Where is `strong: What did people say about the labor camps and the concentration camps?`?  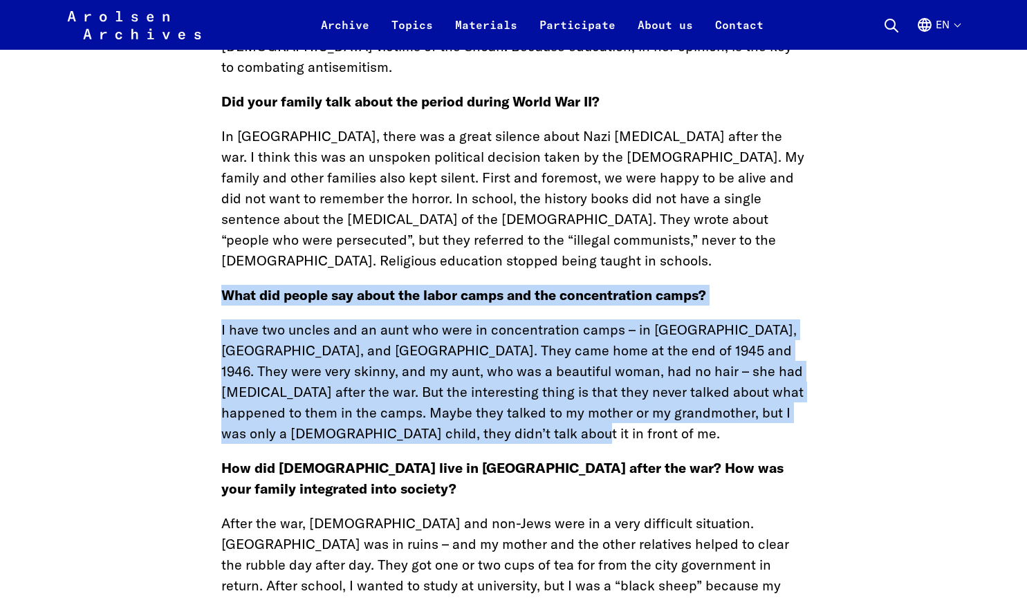
strong: What did people say about the labor camps and the concentration camps? is located at coordinates (463, 295).